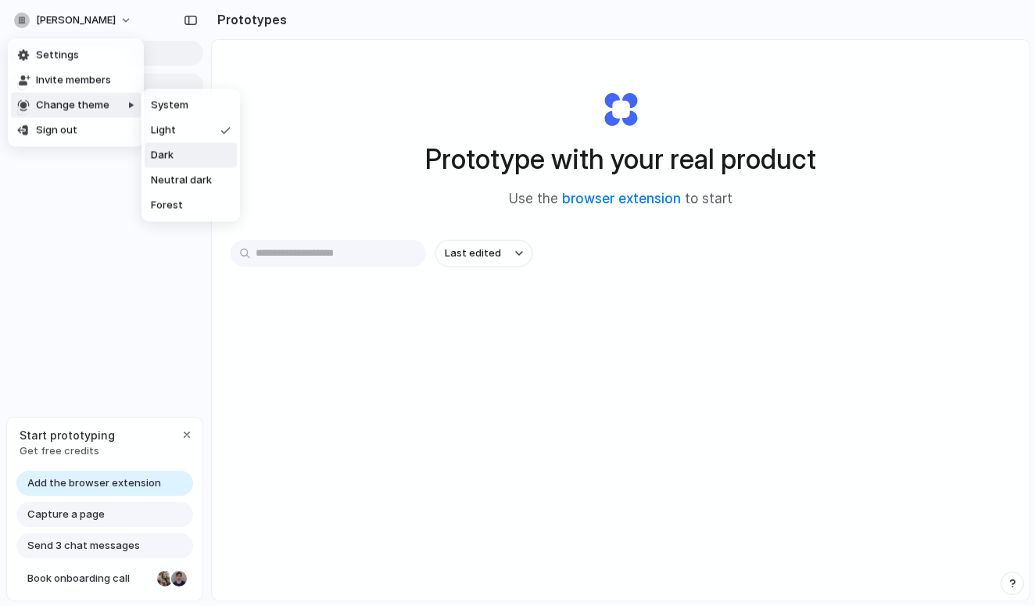 This screenshot has width=1035, height=606. Describe the element at coordinates (181, 181) in the screenshot. I see `span: Neutral dark` at that location.